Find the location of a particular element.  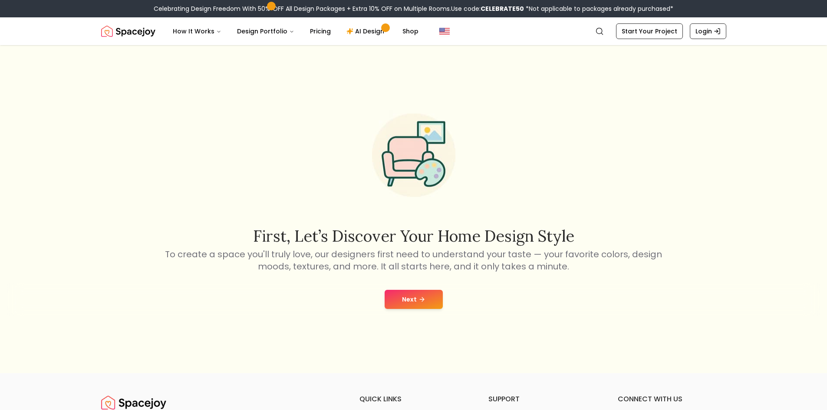

a: Shop is located at coordinates (410, 31).